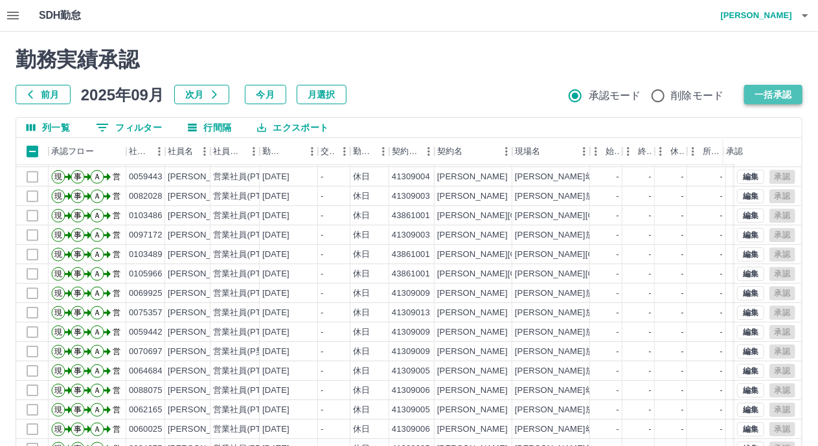  What do you see at coordinates (58, 274) in the screenshot?
I see `text: 現` at bounding box center [58, 274].